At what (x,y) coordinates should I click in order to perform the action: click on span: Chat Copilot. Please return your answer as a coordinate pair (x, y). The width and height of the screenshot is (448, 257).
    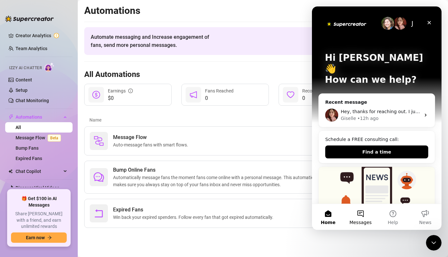
    Looking at the image, I should click on (39, 172).